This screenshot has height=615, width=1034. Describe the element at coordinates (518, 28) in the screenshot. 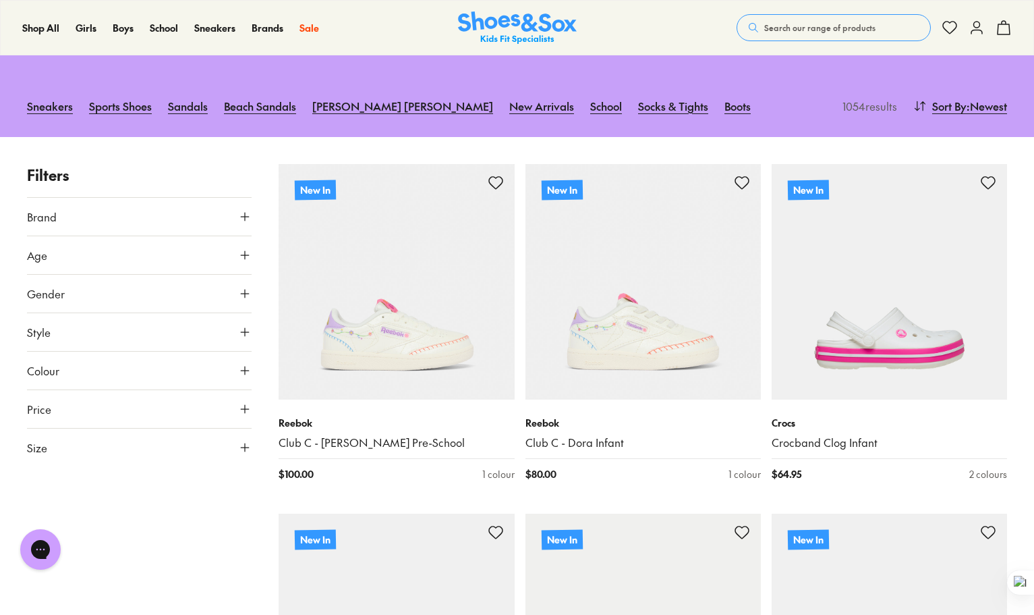

I see `a: Shoes & Sox` at that location.